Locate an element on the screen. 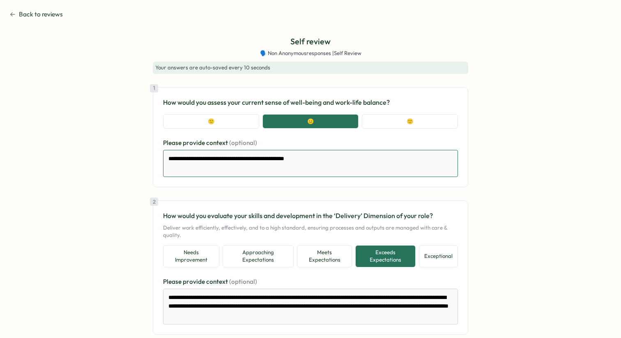 The height and width of the screenshot is (338, 621). p: How would you assess your current sense of well-being and work-life balance? is located at coordinates (310, 102).